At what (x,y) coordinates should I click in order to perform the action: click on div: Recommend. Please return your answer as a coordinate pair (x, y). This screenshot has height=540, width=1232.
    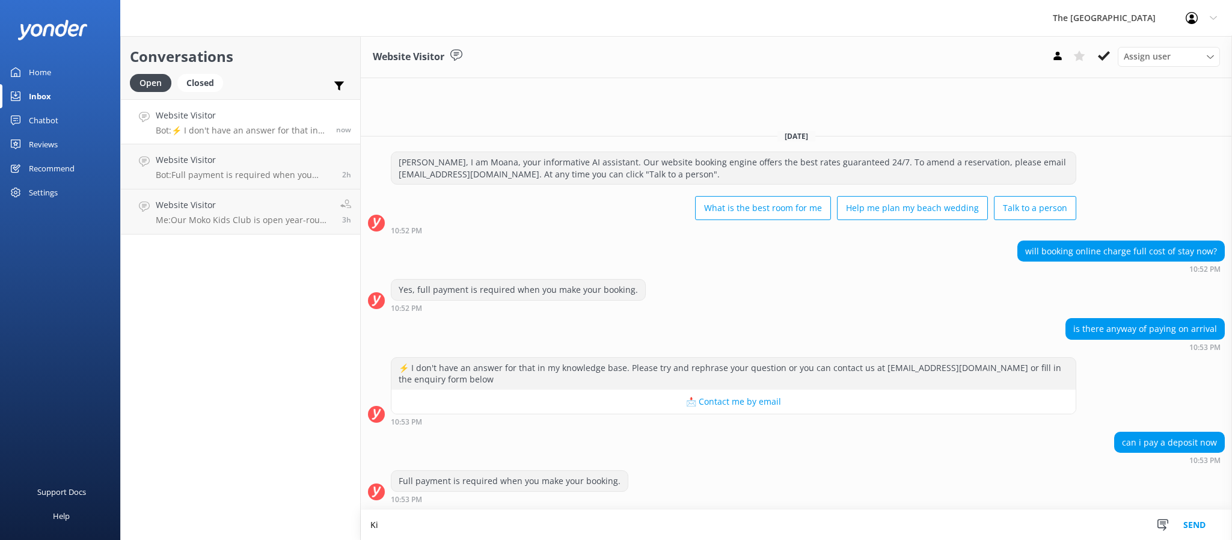
    Looking at the image, I should click on (52, 168).